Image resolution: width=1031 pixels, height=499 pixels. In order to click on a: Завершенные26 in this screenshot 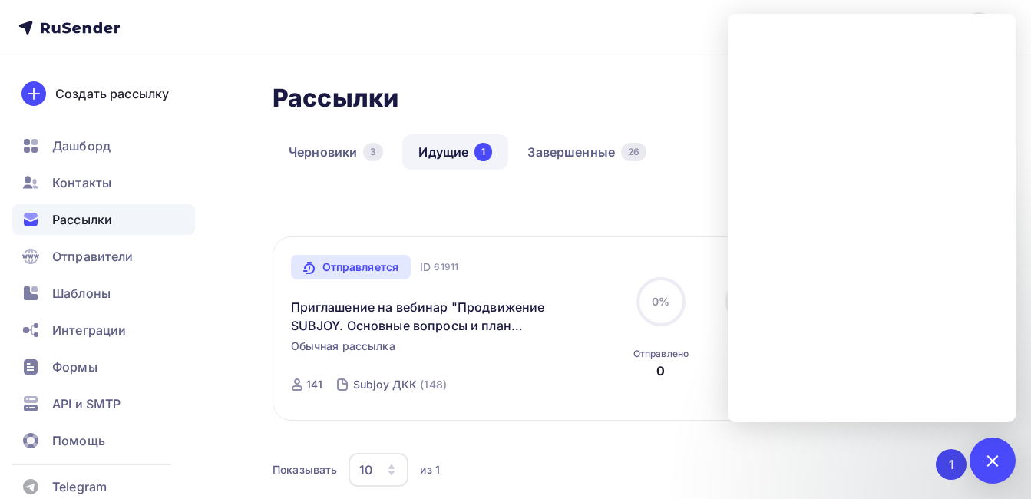, I will do `click(587, 152)`.